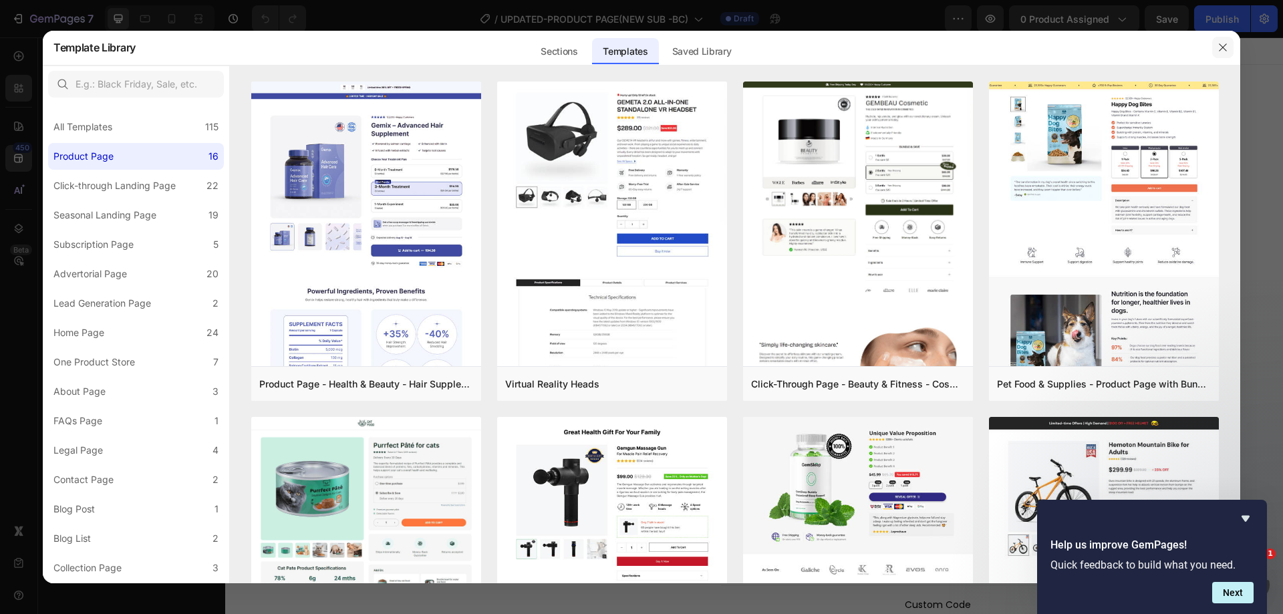 This screenshot has height=614, width=1283. I want to click on strong: Instantly Enter Your Flow State, so click(617, 135).